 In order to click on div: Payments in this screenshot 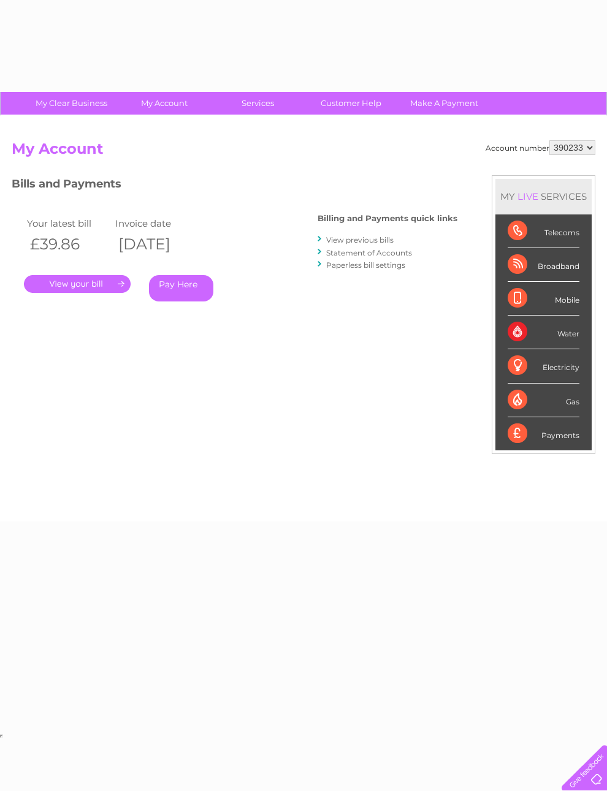, I will do `click(543, 434)`.